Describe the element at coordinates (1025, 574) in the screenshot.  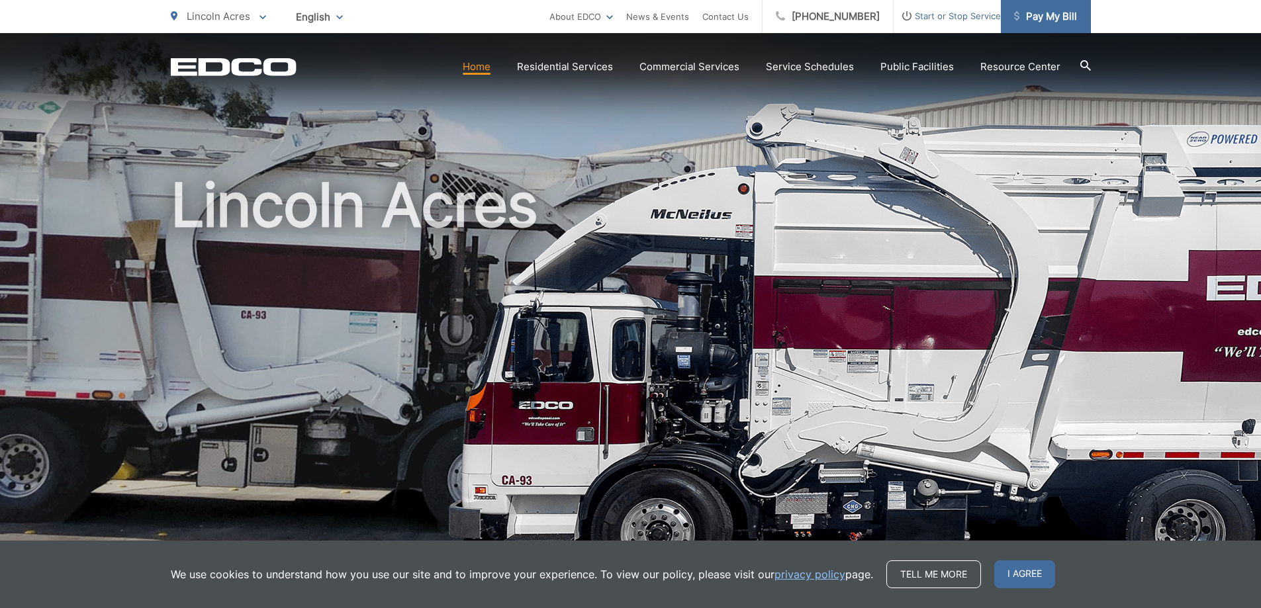
I see `span: I agree` at that location.